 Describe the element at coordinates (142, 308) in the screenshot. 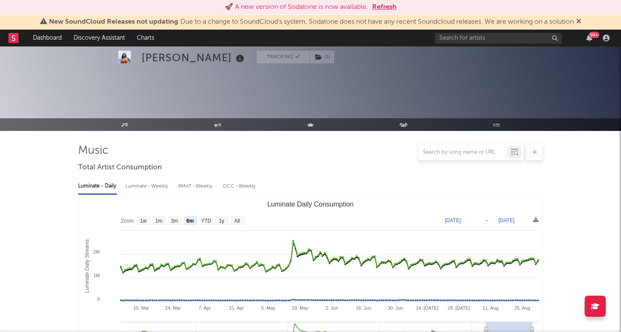

I see `text: 10. Mar` at that location.